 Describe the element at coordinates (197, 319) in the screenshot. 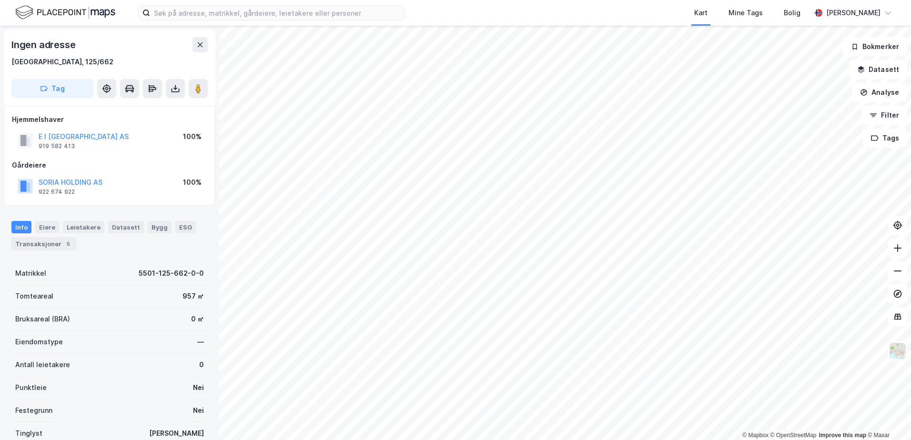

I see `div: 0 ㎡` at that location.